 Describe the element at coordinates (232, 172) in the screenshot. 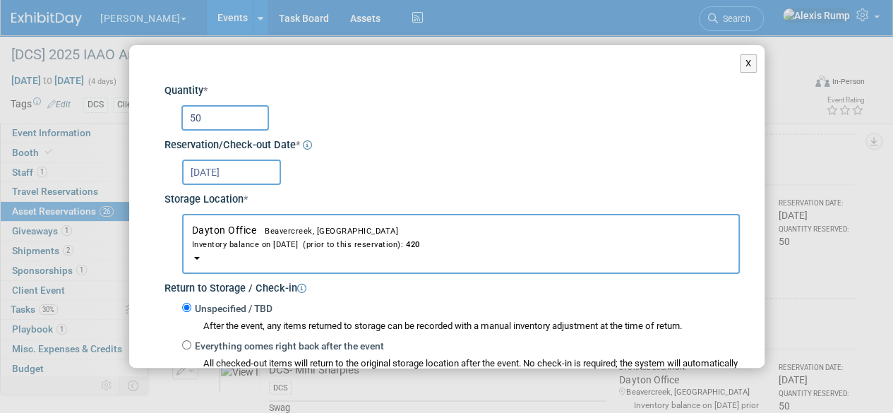

I see `input: Reservation Date` at that location.